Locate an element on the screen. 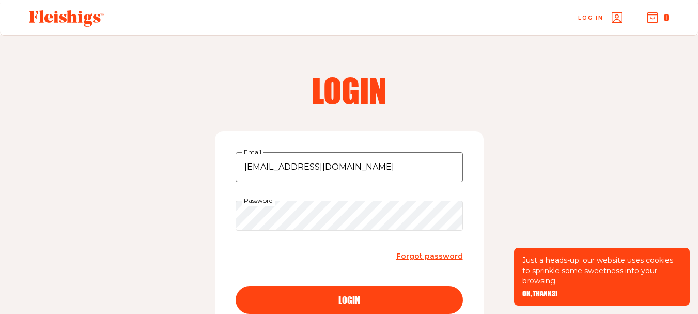 This screenshot has height=314, width=698. span: Log in is located at coordinates (591, 18).